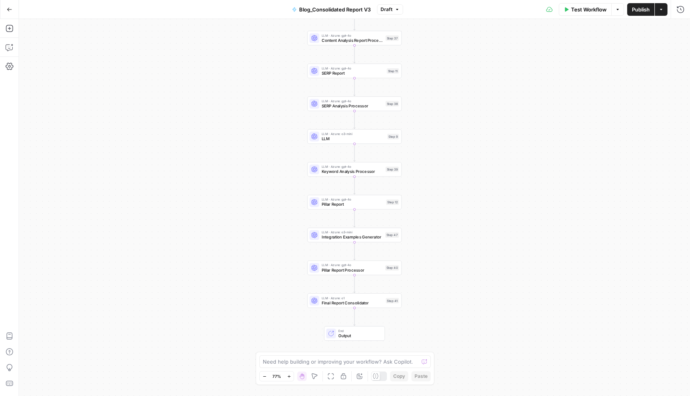 The image size is (690, 396). What do you see at coordinates (421, 377) in the screenshot?
I see `span: Paste` at bounding box center [421, 377].